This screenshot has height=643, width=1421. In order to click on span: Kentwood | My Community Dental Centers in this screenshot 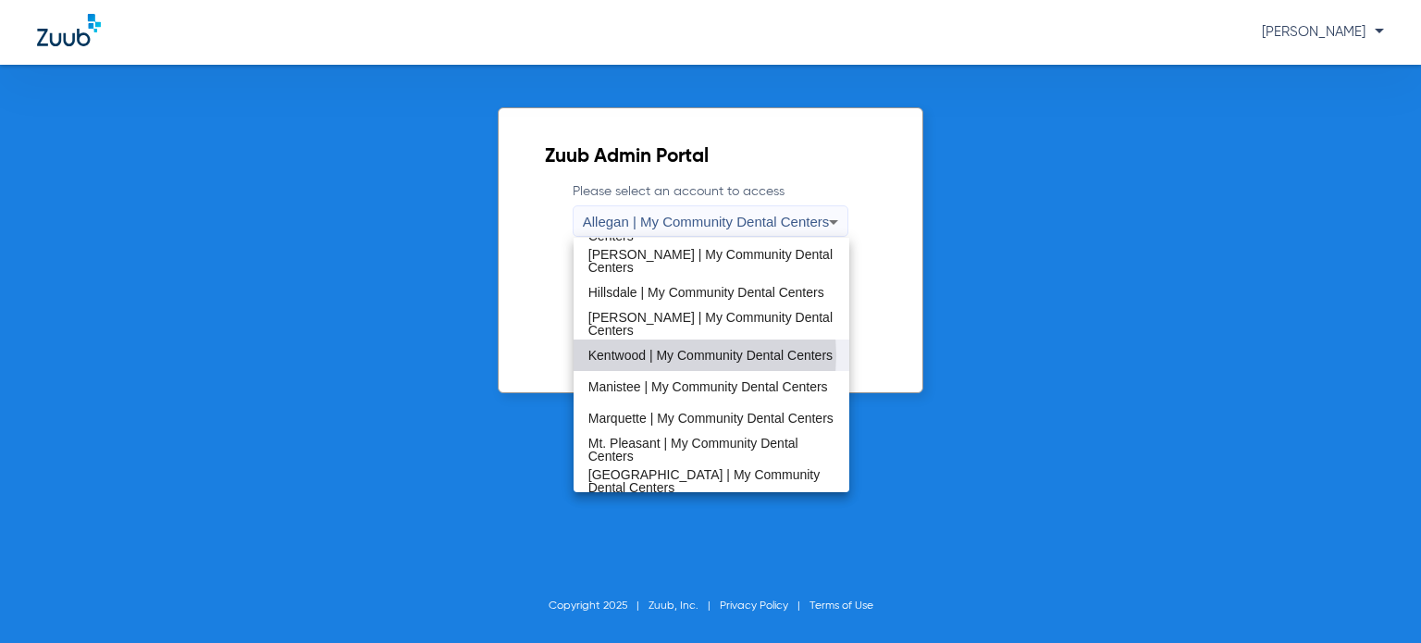, I will do `click(710, 355)`.